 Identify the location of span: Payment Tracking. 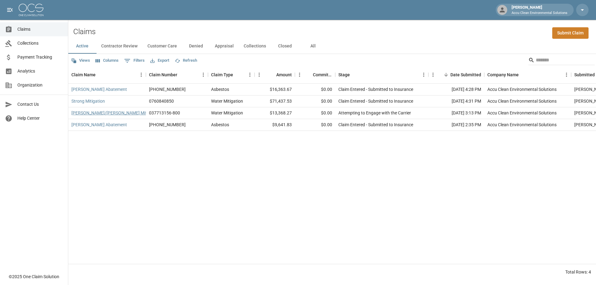
(40, 57).